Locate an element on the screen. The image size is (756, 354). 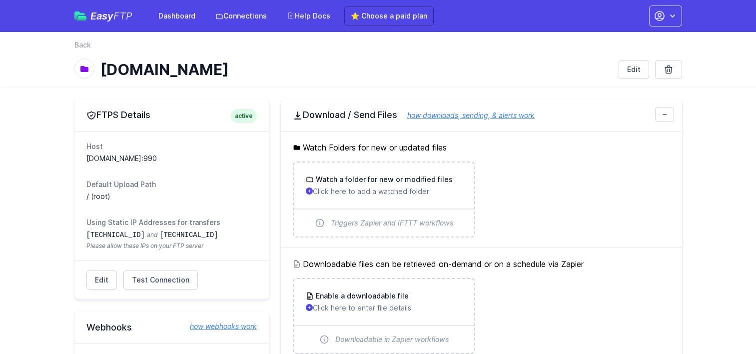
a: Enable a downloadable file Click here to enter file details Downloadable in Zapier workflows is located at coordinates (384, 316).